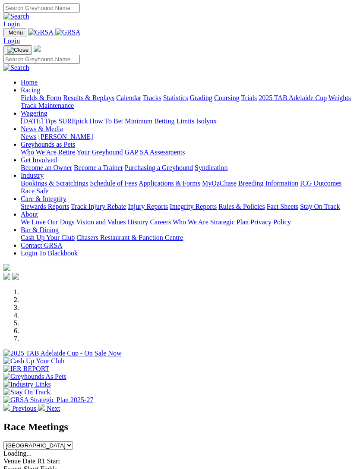 This screenshot has width=360, height=469. I want to click on a: ICG Outcomes, so click(321, 183).